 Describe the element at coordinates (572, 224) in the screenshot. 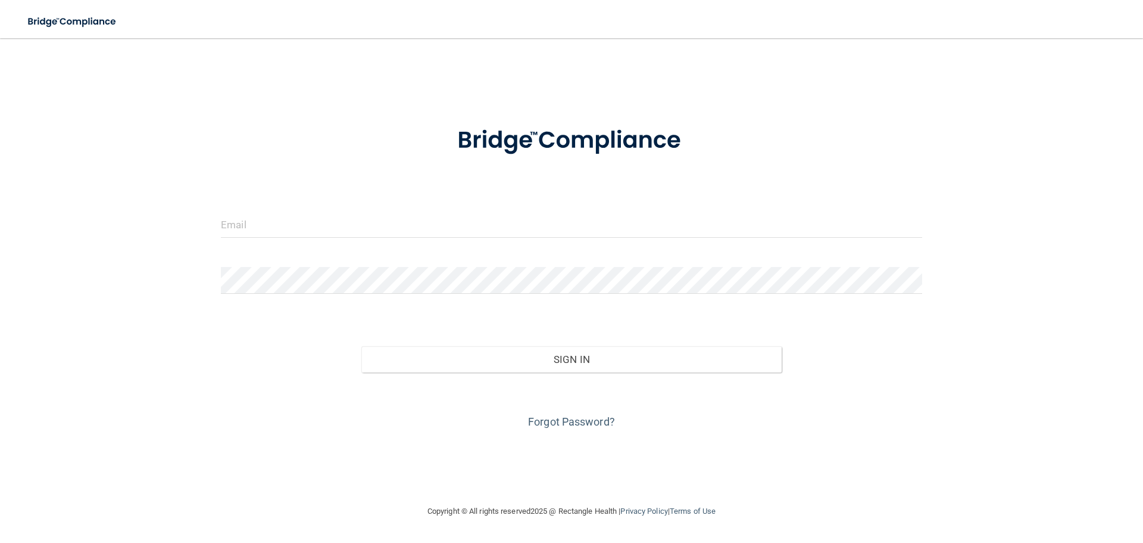

I see `input: Email` at that location.